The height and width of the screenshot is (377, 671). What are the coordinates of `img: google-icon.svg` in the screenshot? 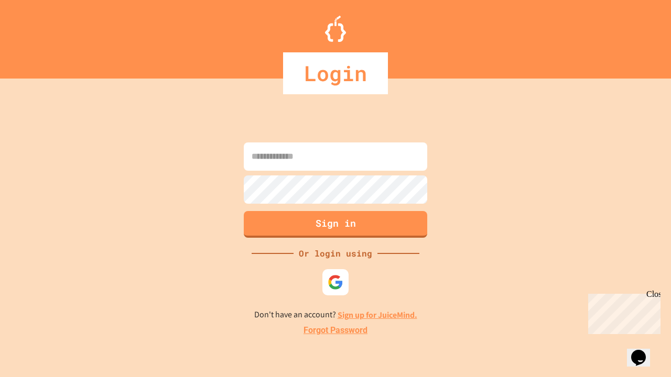 It's located at (335, 283).